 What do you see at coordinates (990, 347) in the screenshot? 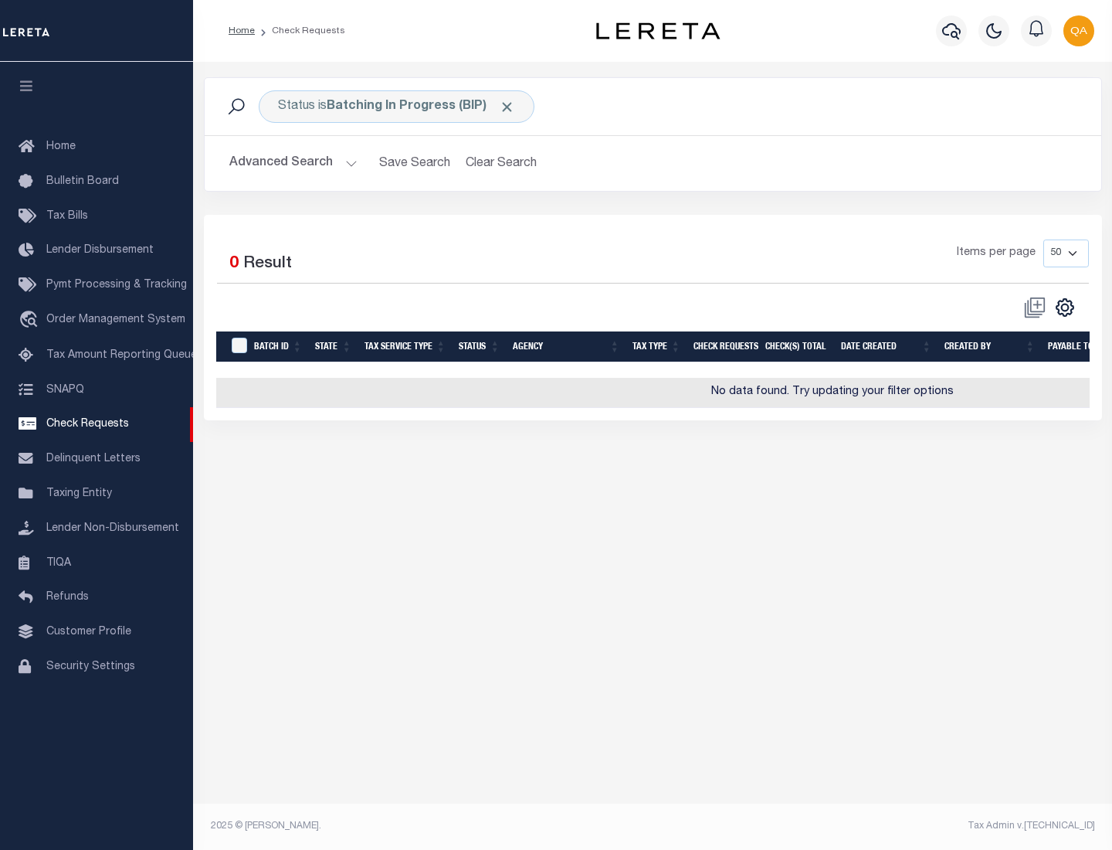
I see `th: Created By: activate to sort column ascending` at bounding box center [990, 347].